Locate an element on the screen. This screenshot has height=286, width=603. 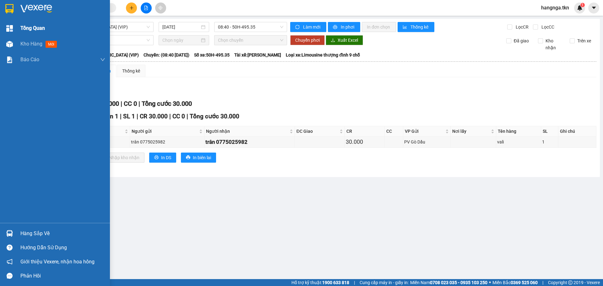
span: In biên lai is located at coordinates (202, 158).